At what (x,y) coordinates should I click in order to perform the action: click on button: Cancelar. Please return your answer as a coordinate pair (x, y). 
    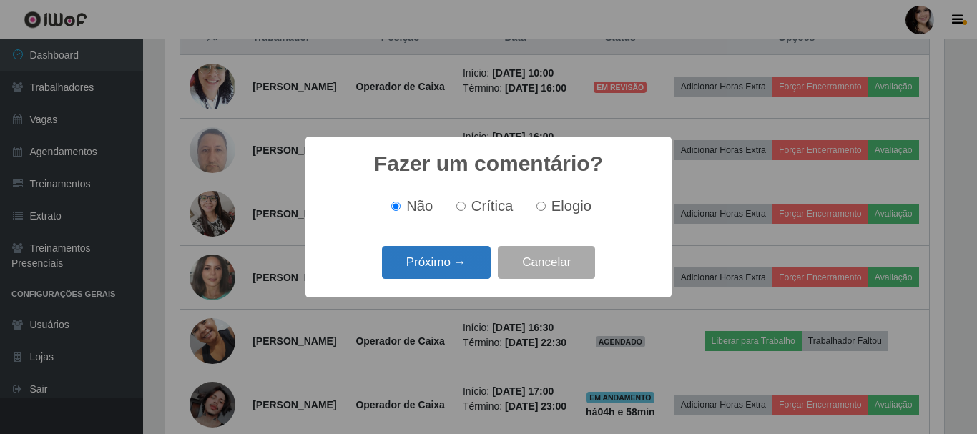
    Looking at the image, I should click on (546, 262).